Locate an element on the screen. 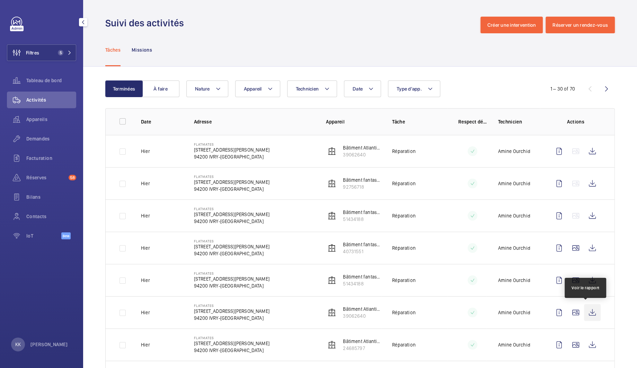 The image size is (637, 368). button: Date is located at coordinates (362, 89).